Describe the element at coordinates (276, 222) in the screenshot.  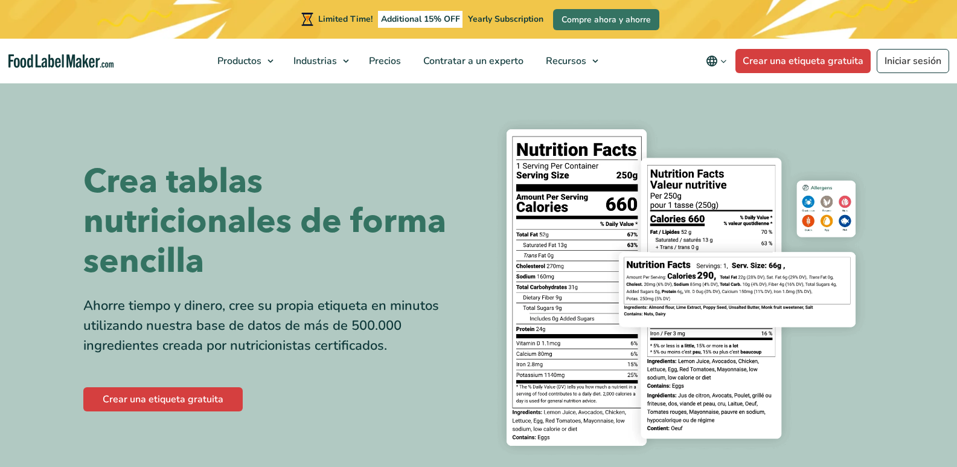
I see `h1: Crea tablas nutricionales de forma sencilla` at that location.